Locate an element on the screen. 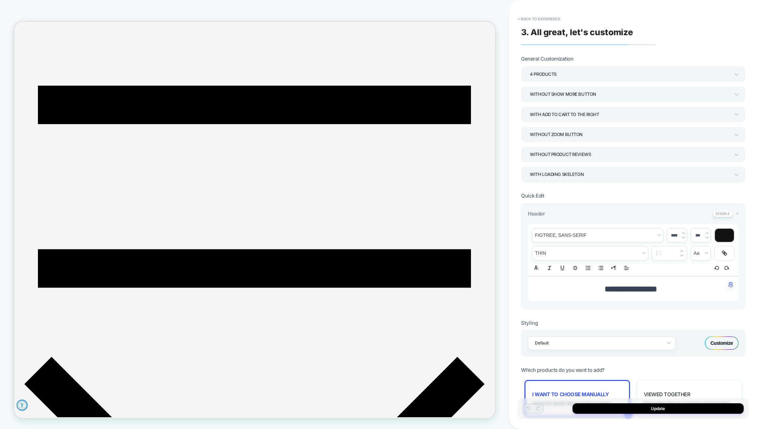 This screenshot has height=429, width=764. div: With add to cart to the right is located at coordinates (630, 114).